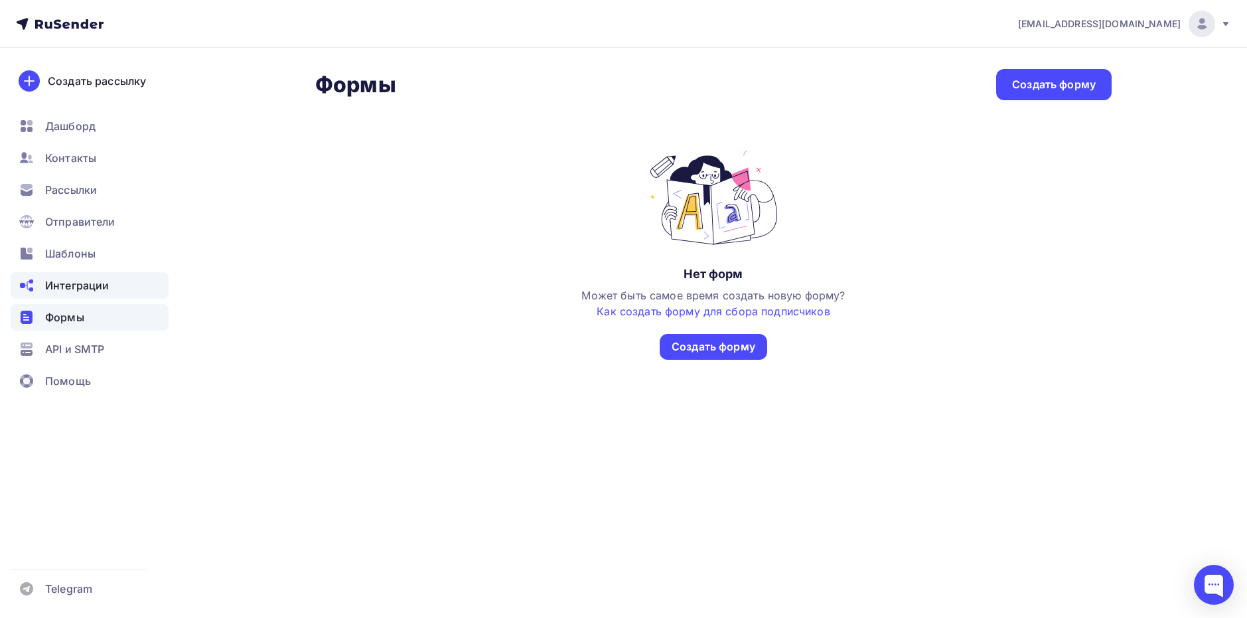 The height and width of the screenshot is (618, 1247). What do you see at coordinates (97, 81) in the screenshot?
I see `div: Создать рассылку` at bounding box center [97, 81].